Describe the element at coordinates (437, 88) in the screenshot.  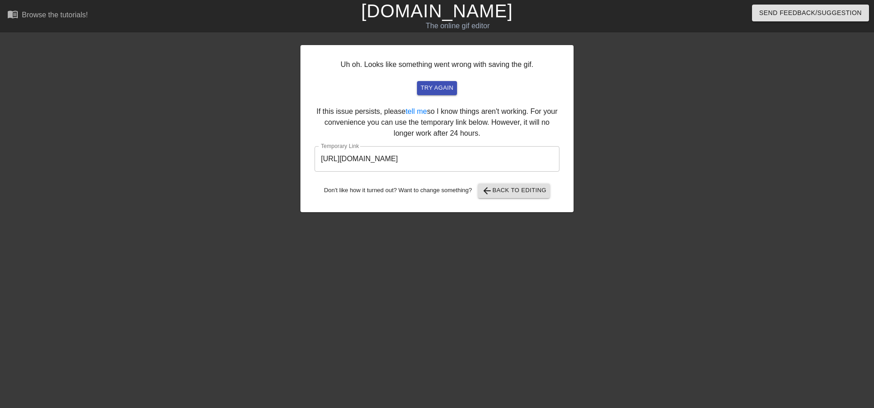
I see `button: try again` at that location.